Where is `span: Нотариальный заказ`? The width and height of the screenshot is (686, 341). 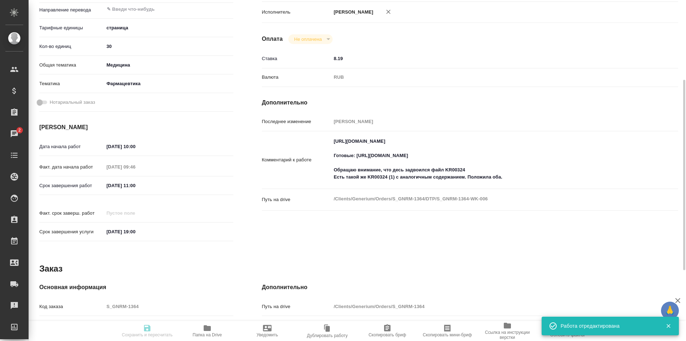
span: Нотариальный заказ is located at coordinates (72, 102).